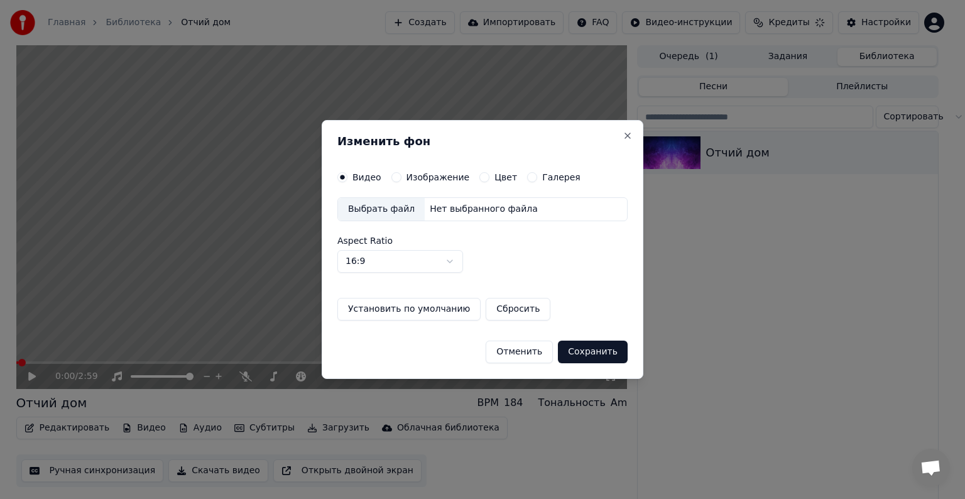 The image size is (965, 499). I want to click on label: Видео, so click(367, 177).